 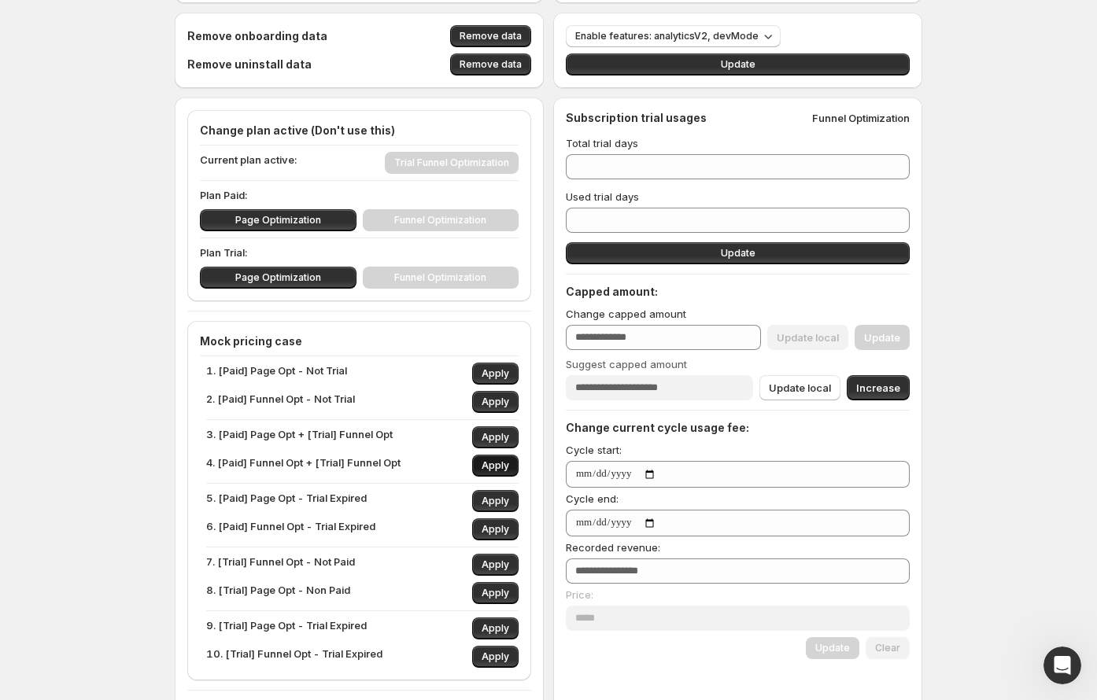 What do you see at coordinates (878, 388) in the screenshot?
I see `span: Increase` at bounding box center [878, 388].